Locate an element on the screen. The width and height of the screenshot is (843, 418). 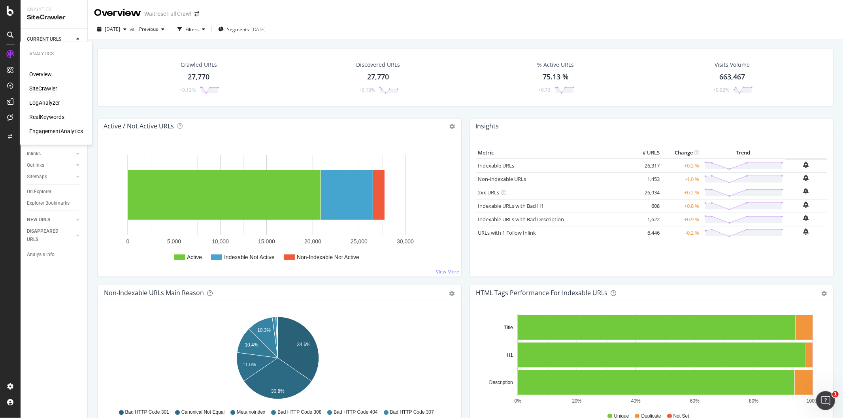
div: RealKeywords is located at coordinates (47, 117).